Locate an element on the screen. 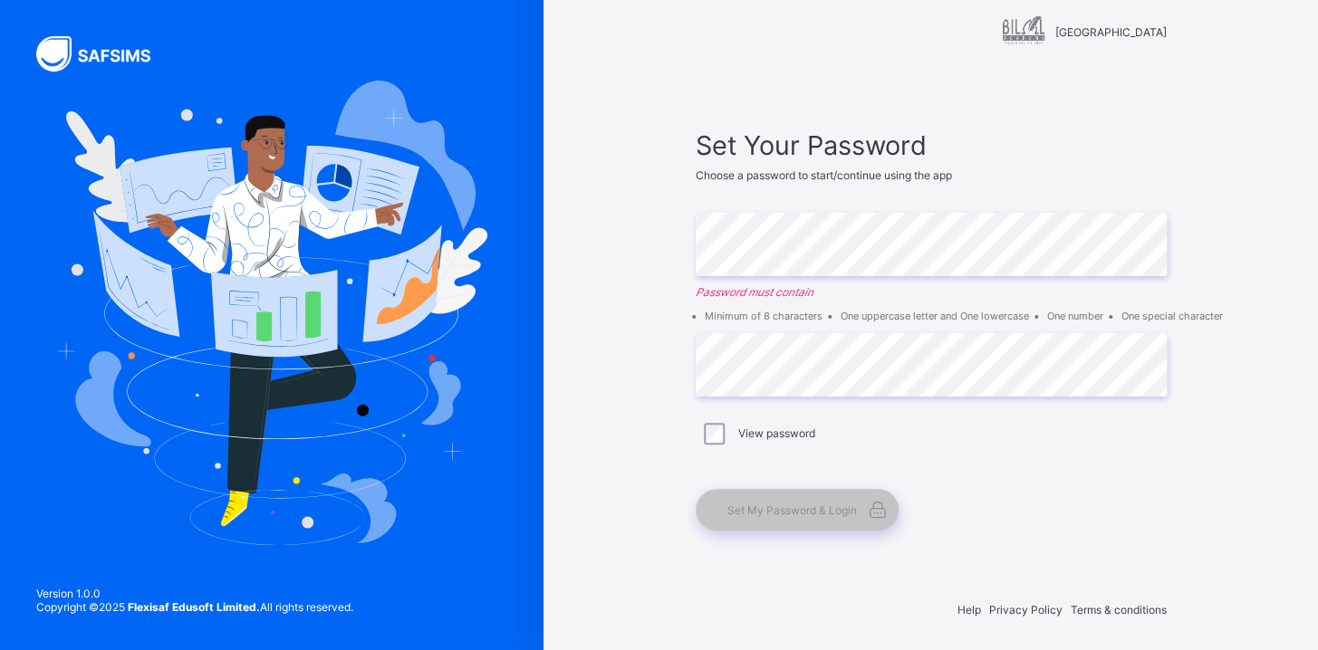 This screenshot has width=1318, height=650. span: Choose a password to start/continue using the app is located at coordinates (823, 175).